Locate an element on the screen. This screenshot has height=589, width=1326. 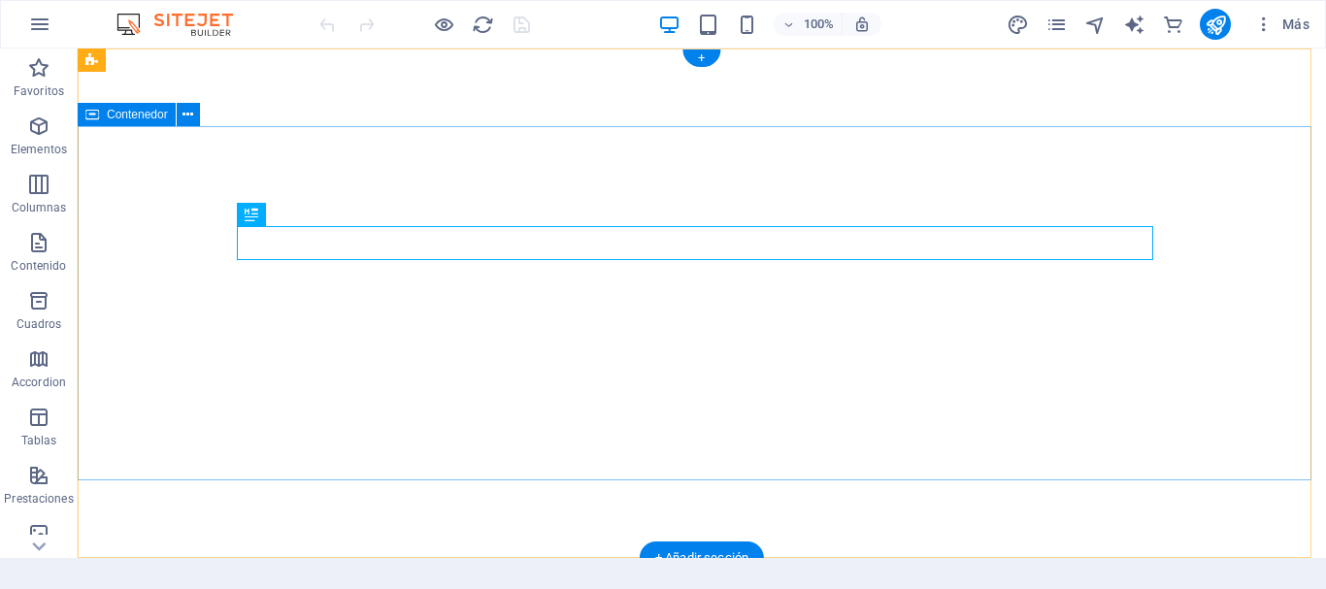
span: Contenedor is located at coordinates (137, 115).